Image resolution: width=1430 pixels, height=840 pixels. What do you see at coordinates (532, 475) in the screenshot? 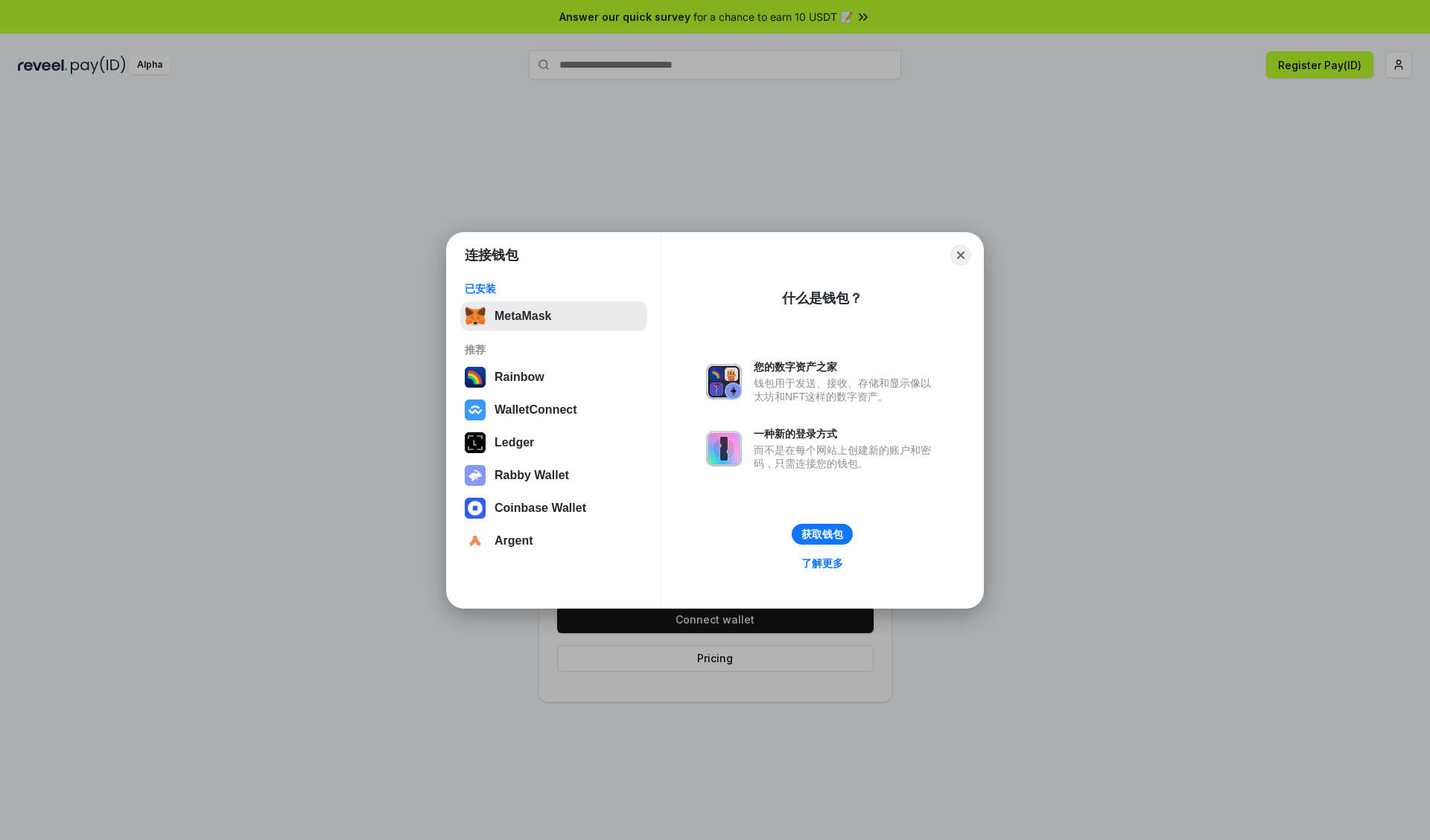
I see `div: Rabby Wallet` at bounding box center [532, 475].